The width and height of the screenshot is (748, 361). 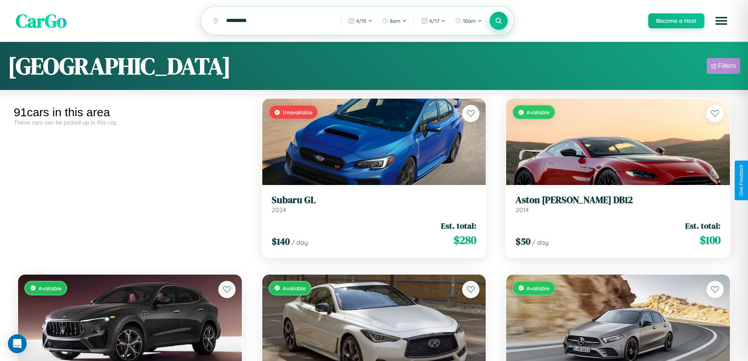 I want to click on span: $ 140, so click(x=281, y=241).